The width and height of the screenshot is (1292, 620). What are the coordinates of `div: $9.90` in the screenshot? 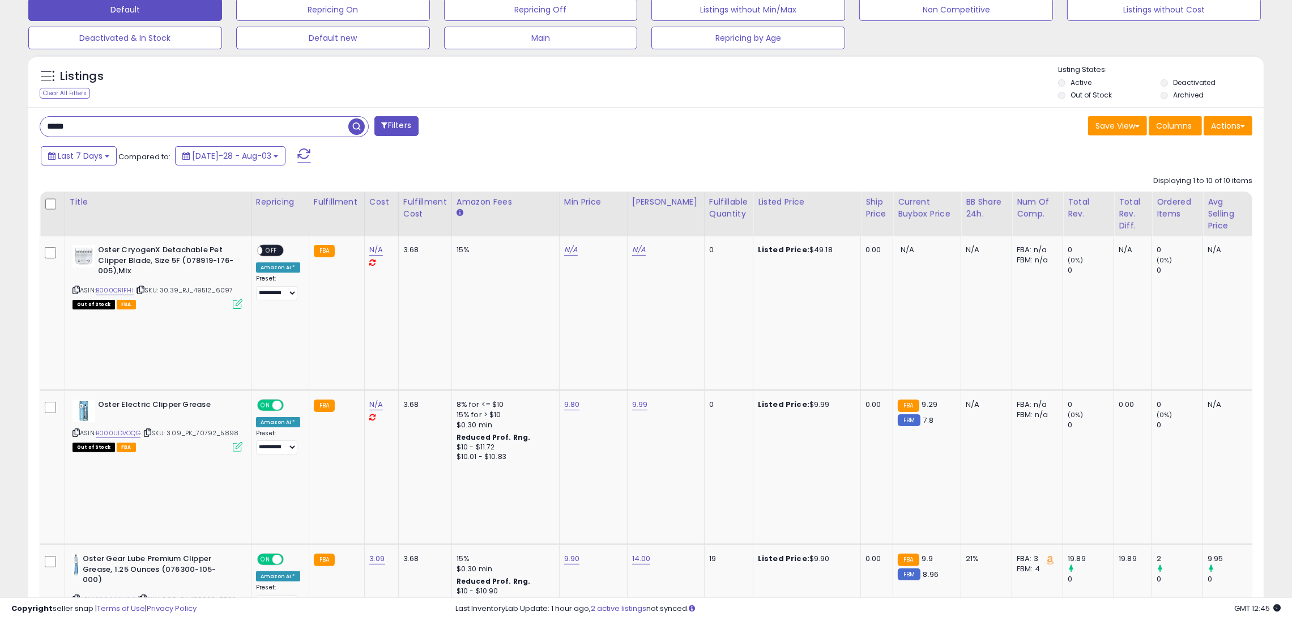 It's located at (805, 558).